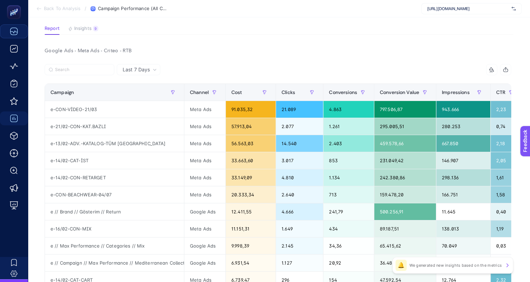 Image resolution: width=530 pixels, height=282 pixels. Describe the element at coordinates (114, 246) in the screenshot. I see `div: e // Max Performance // Categories // Mix` at that location.